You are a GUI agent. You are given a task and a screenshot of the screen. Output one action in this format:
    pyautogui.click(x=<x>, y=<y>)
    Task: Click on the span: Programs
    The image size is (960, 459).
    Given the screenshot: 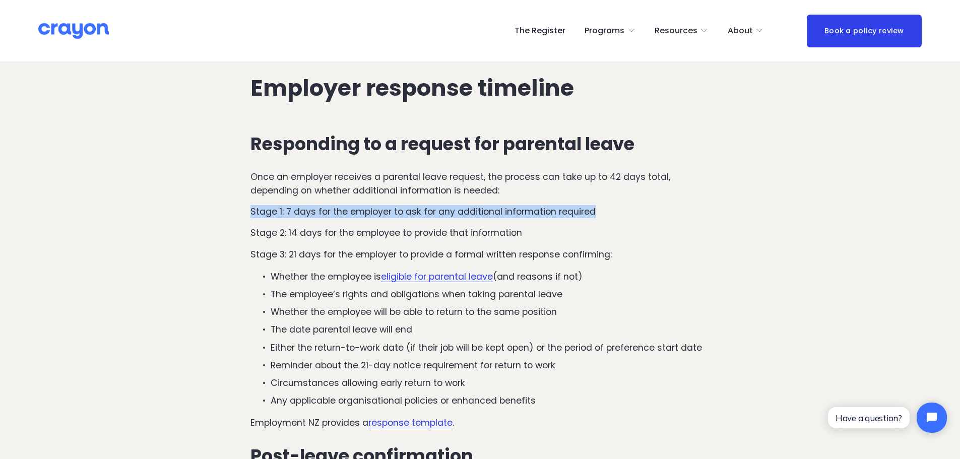 What is the action you would take?
    pyautogui.click(x=604, y=31)
    